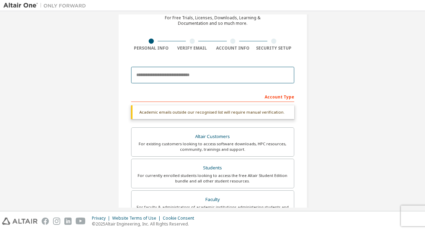 Image resolution: width=425 pixels, height=231 pixels. I want to click on div: For faculty & administrators of academic institutions administering students and accessing softwa..., so click(213, 210).